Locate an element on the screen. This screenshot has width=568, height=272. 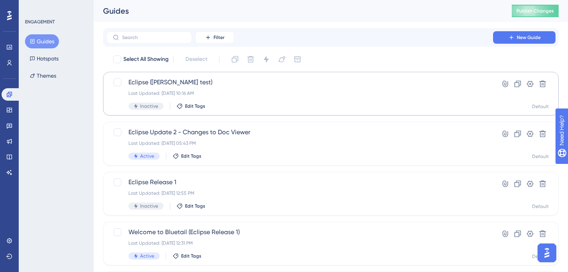
button: Themes is located at coordinates (43, 76).